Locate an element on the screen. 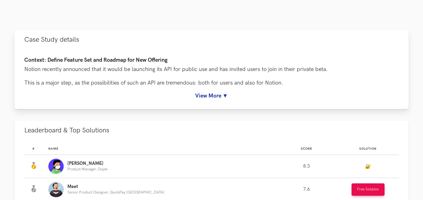  div: Case Study details is located at coordinates (212, 79).